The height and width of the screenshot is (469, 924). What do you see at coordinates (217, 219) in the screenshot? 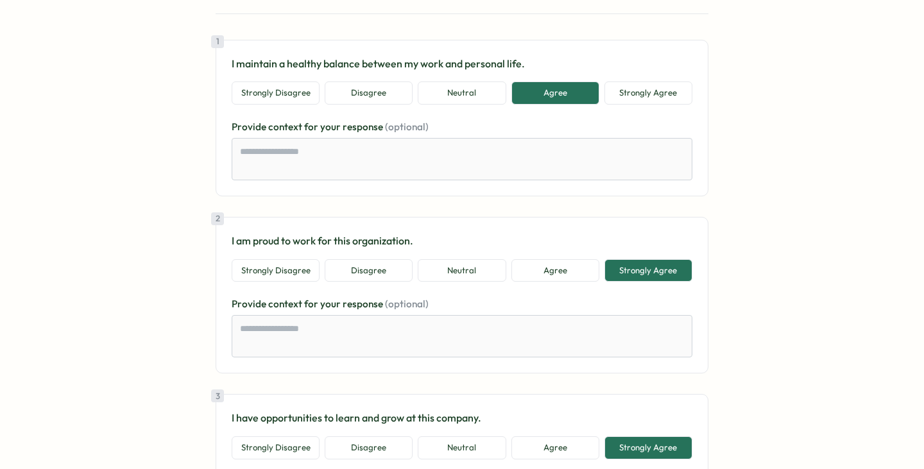
I see `div: 2` at bounding box center [217, 219].